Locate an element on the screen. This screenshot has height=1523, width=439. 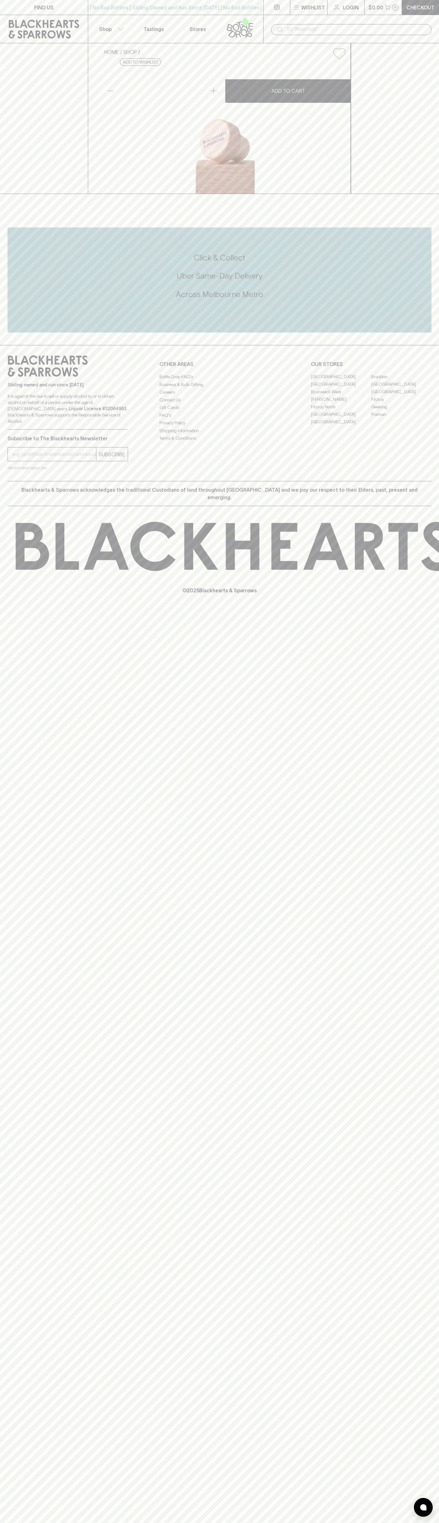
p: SUBSCRIBE is located at coordinates (112, 454).